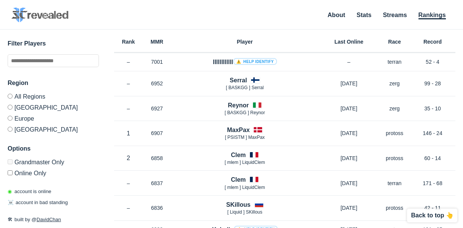 This screenshot has height=228, width=463. Describe the element at coordinates (238, 130) in the screenshot. I see `h4: MaxPax` at that location.